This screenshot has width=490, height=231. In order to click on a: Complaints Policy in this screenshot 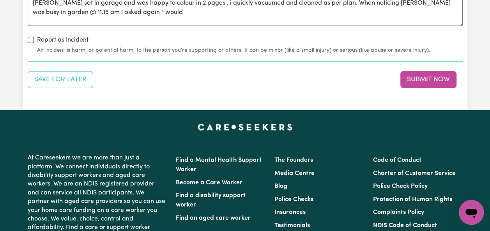, I will do `click(398, 213)`.